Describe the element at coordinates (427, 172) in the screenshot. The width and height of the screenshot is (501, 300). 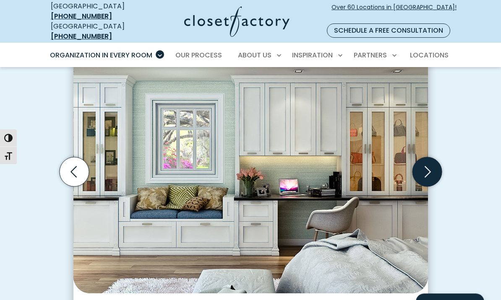
I see `button: Next slide` at that location.